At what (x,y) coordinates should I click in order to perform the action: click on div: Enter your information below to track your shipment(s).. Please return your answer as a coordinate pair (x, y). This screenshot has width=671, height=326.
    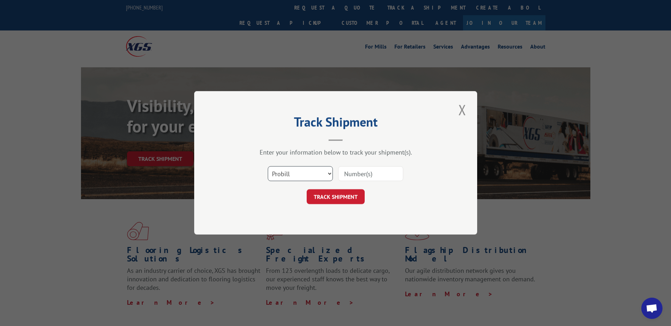
    Looking at the image, I should click on (336, 152).